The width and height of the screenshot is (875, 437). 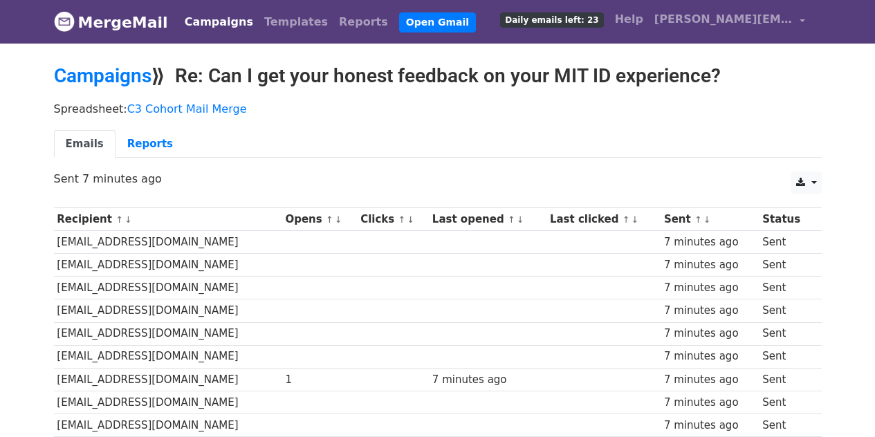 What do you see at coordinates (488, 219) in the screenshot?
I see `th: Last opened` at bounding box center [488, 219].